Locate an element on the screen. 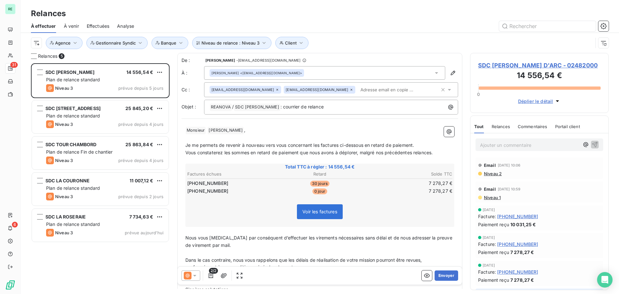 This screenshot has height=294, width=619. span: Commentaires is located at coordinates (533, 126).